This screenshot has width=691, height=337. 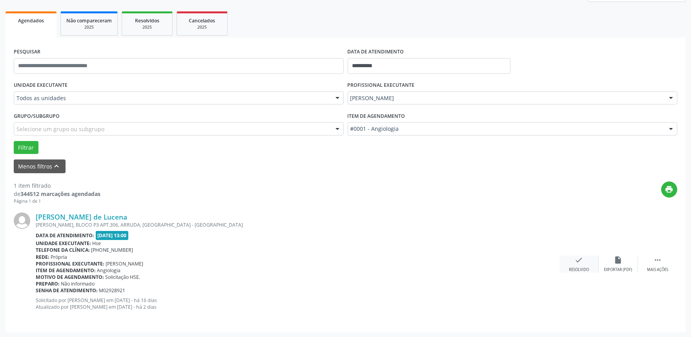 What do you see at coordinates (42, 257) in the screenshot?
I see `b: Rede:` at bounding box center [42, 257].